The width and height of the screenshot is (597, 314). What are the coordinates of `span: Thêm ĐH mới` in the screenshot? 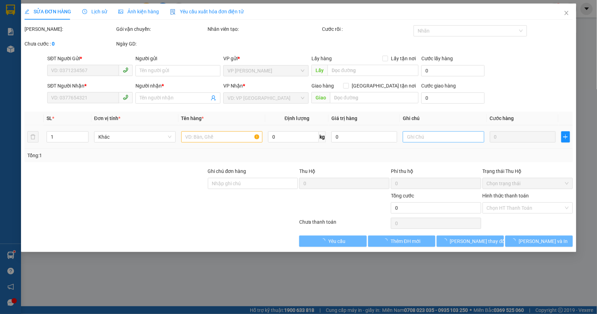 It's located at (405, 241).